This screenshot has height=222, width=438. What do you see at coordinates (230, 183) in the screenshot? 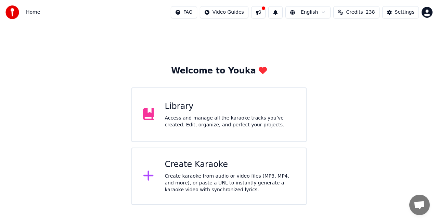
I see `div: Create karaoke from audio or video files (MP3, MP4, and more), or paste a URL to instantly genera...` at bounding box center [230, 183].